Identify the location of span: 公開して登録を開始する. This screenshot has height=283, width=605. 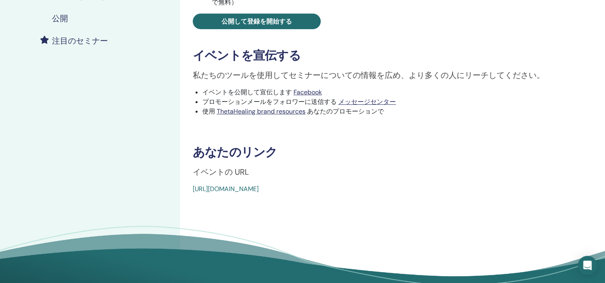
(257, 21).